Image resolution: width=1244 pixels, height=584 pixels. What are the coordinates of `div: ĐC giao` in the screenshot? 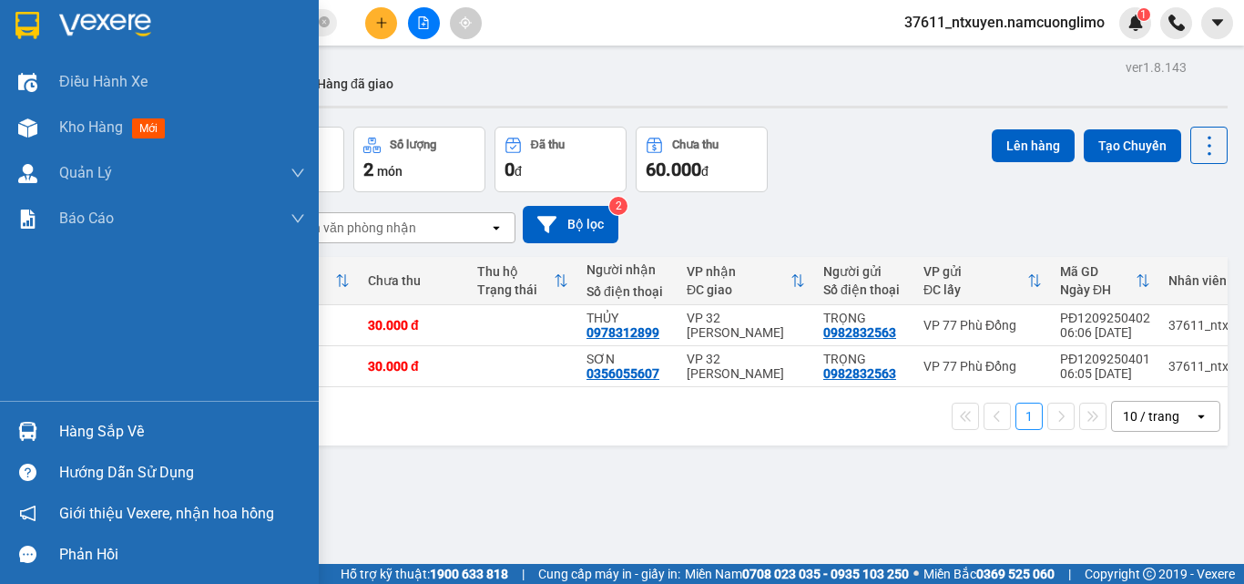 It's located at (739, 290).